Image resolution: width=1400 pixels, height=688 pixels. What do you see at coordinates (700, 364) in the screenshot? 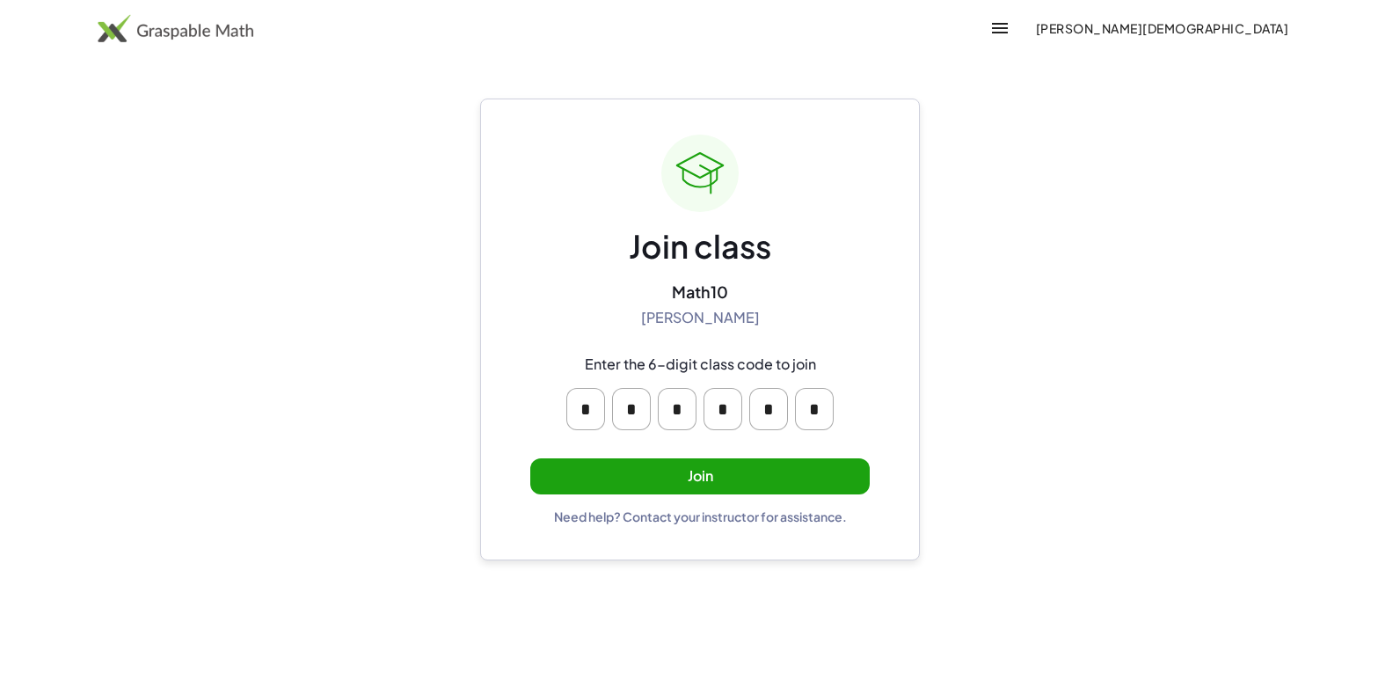
I see `div: Enter the 6-digit class code to join` at bounding box center [700, 364].